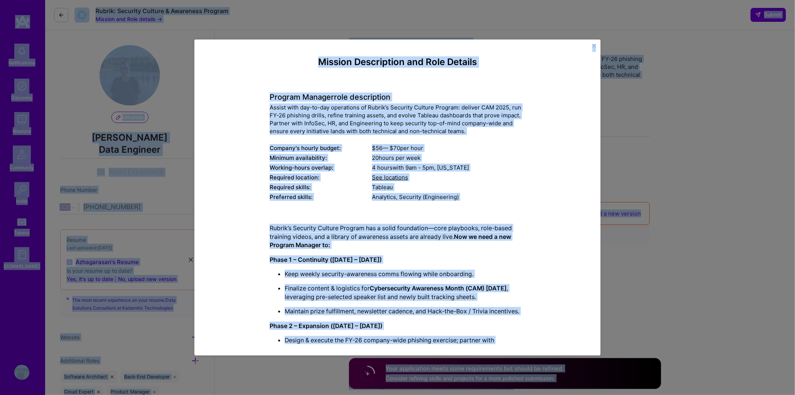 The height and width of the screenshot is (395, 795). What do you see at coordinates (405, 274) in the screenshot?
I see `p: Keep weekly security-awareness comms flowing while onboarding.` at bounding box center [405, 274].